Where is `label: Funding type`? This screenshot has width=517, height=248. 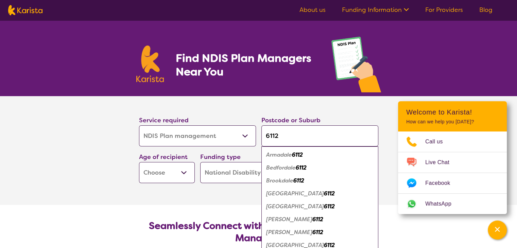
label: Funding type is located at coordinates (220, 157).